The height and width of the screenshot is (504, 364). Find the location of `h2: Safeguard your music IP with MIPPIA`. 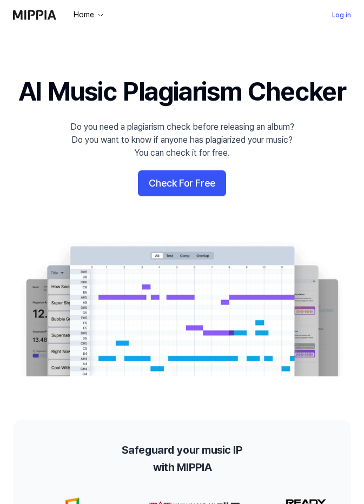

h2: Safeguard your music IP with MIPPIA is located at coordinates (182, 458).